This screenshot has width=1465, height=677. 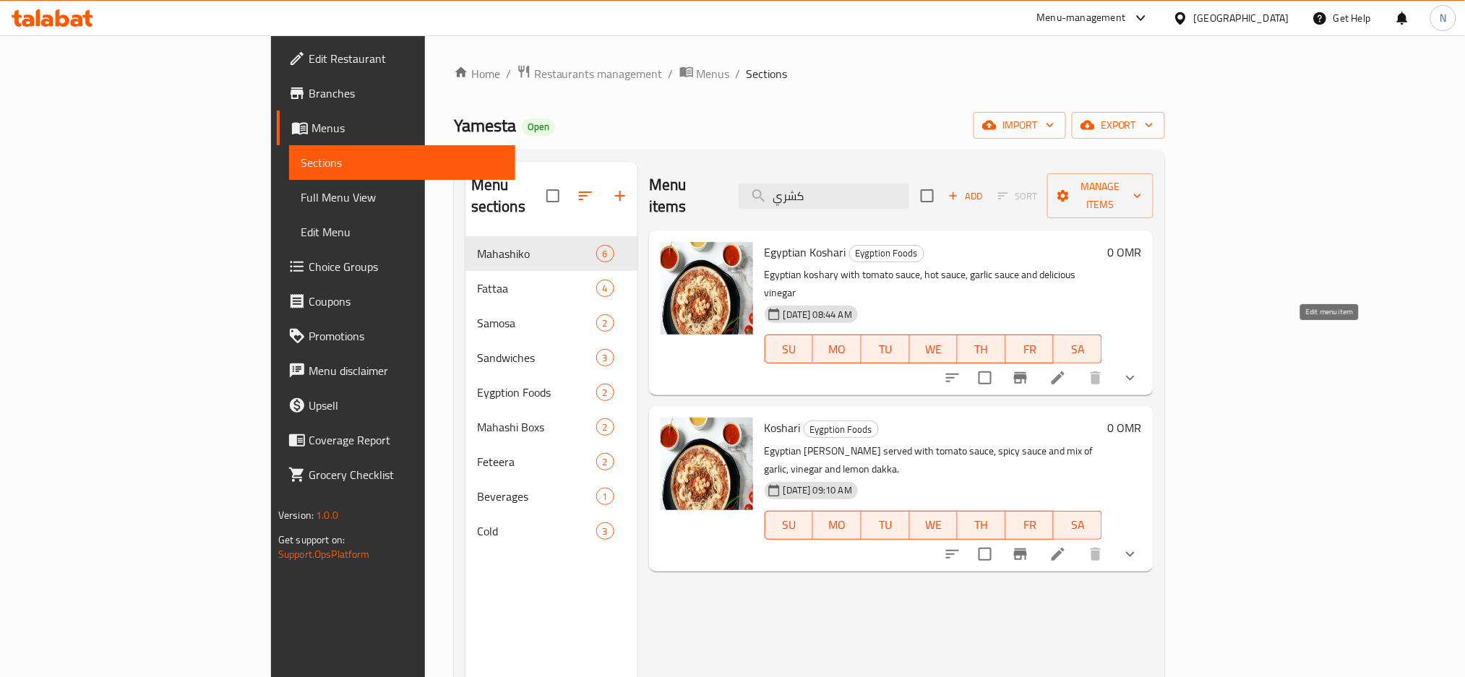 What do you see at coordinates (605, 496) in the screenshot?
I see `span: 1` at bounding box center [605, 496].